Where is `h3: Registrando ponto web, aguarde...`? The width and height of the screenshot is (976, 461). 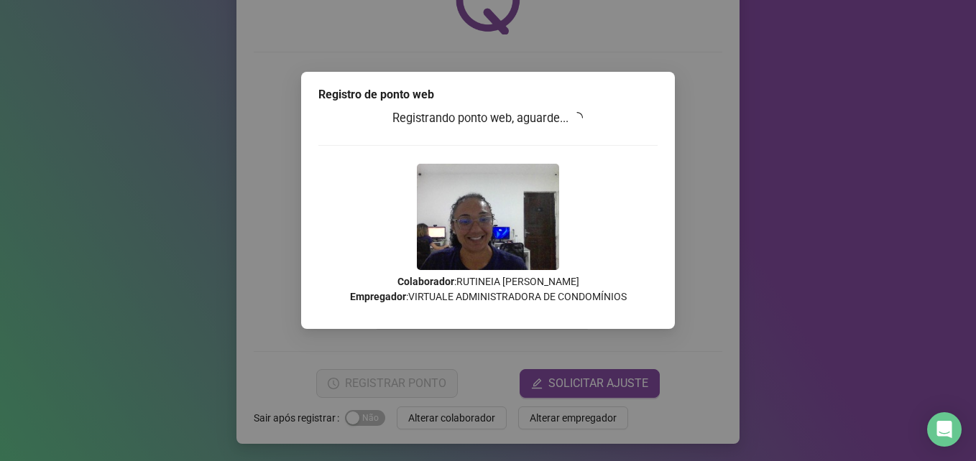 h3: Registrando ponto web, aguarde... is located at coordinates (488, 119).